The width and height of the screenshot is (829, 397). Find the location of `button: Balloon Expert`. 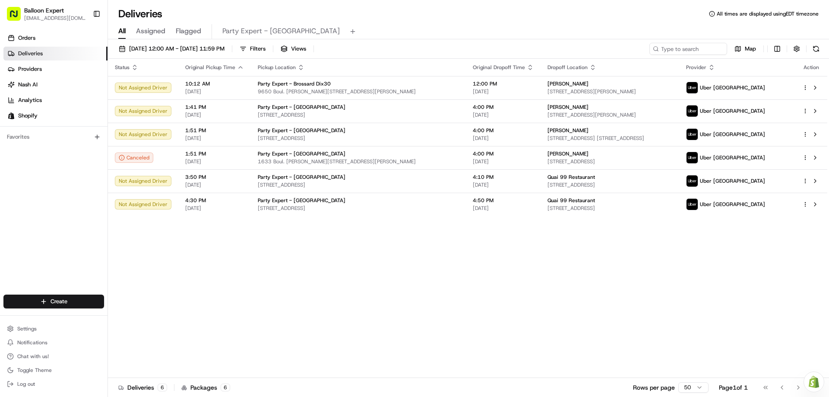

button: Balloon Expert is located at coordinates (44, 10).